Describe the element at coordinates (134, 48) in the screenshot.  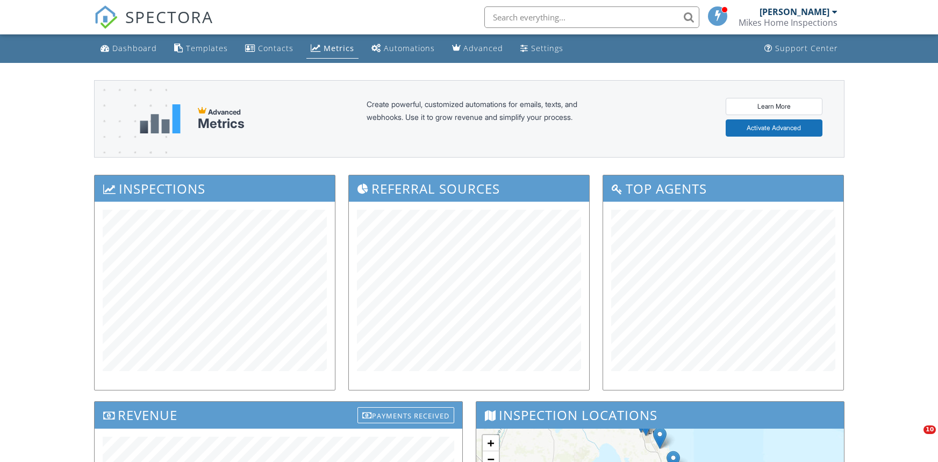
I see `div: Dashboard` at that location.